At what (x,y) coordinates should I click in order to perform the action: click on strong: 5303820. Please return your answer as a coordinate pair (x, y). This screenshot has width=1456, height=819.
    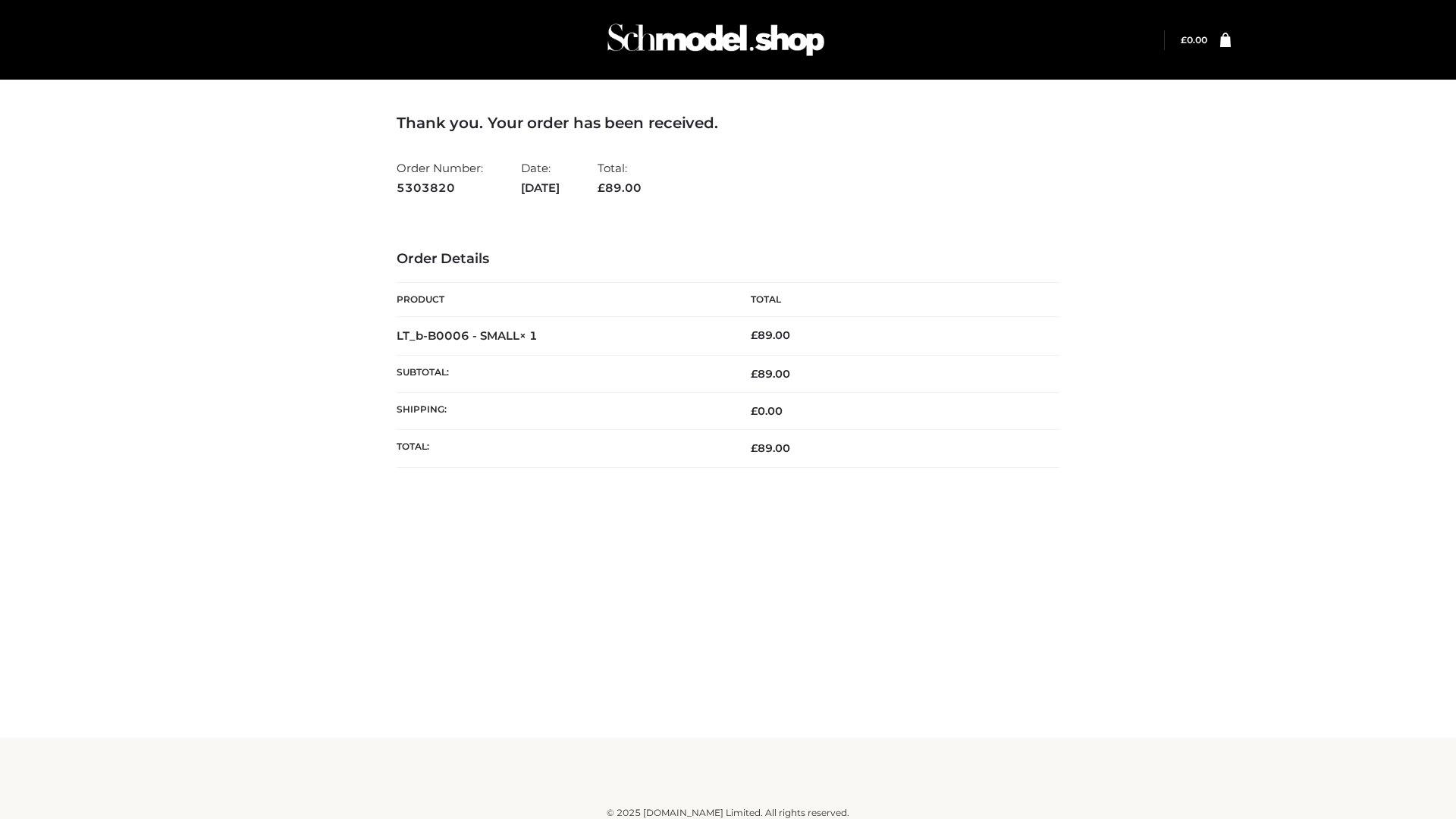
    Looking at the image, I should click on (440, 188).